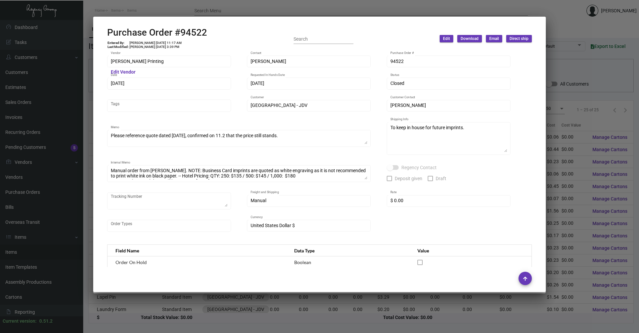 This screenshot has height=333, width=639. What do you see at coordinates (118, 47) in the screenshot?
I see `td: Last Modified:` at bounding box center [118, 47].